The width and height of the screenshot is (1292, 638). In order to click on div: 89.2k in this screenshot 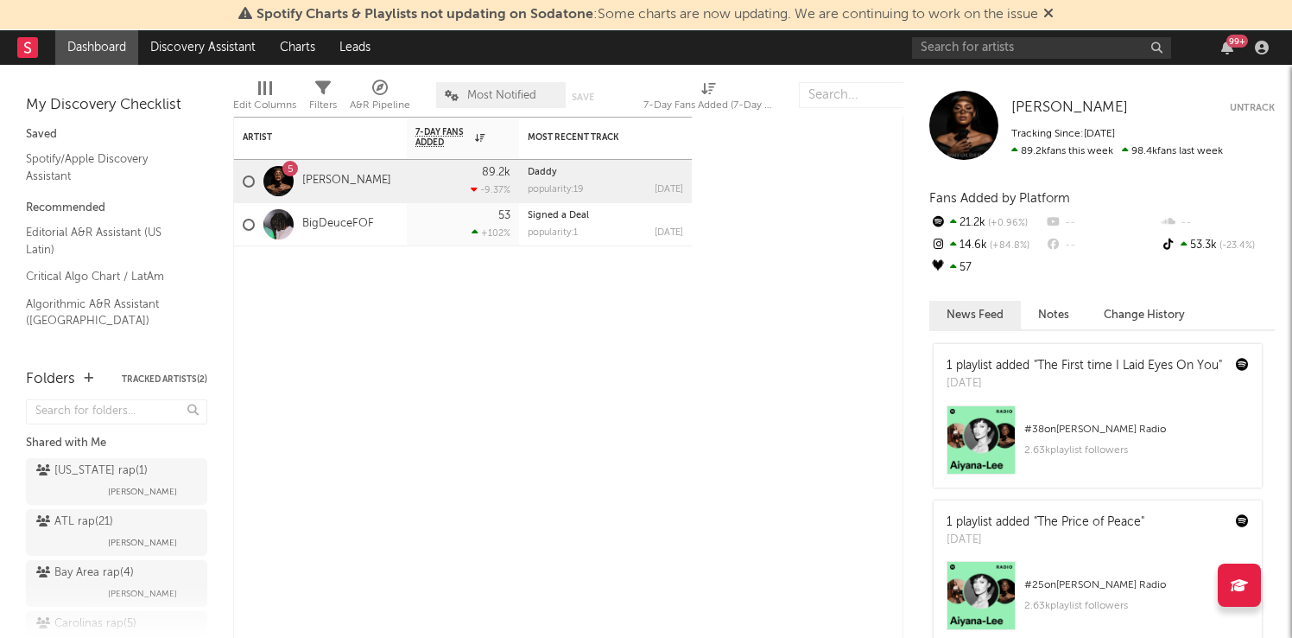, I will do `click(496, 172)`.